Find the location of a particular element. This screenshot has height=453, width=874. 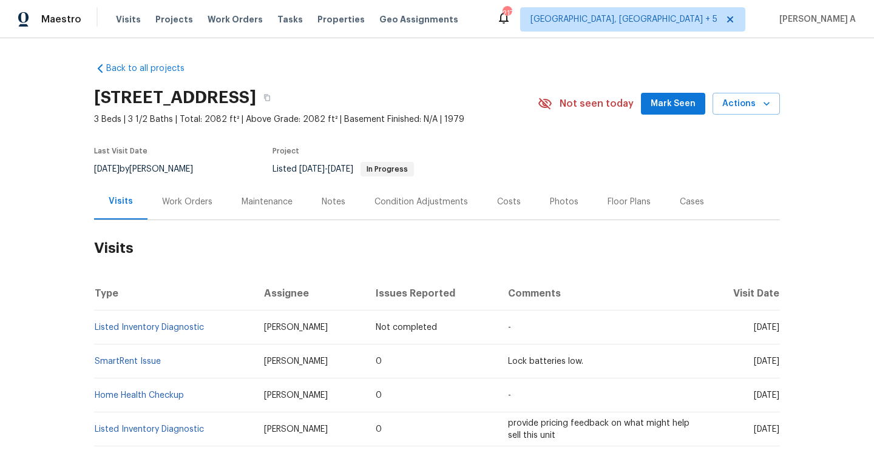

span: Last Visit Date is located at coordinates (121, 151).